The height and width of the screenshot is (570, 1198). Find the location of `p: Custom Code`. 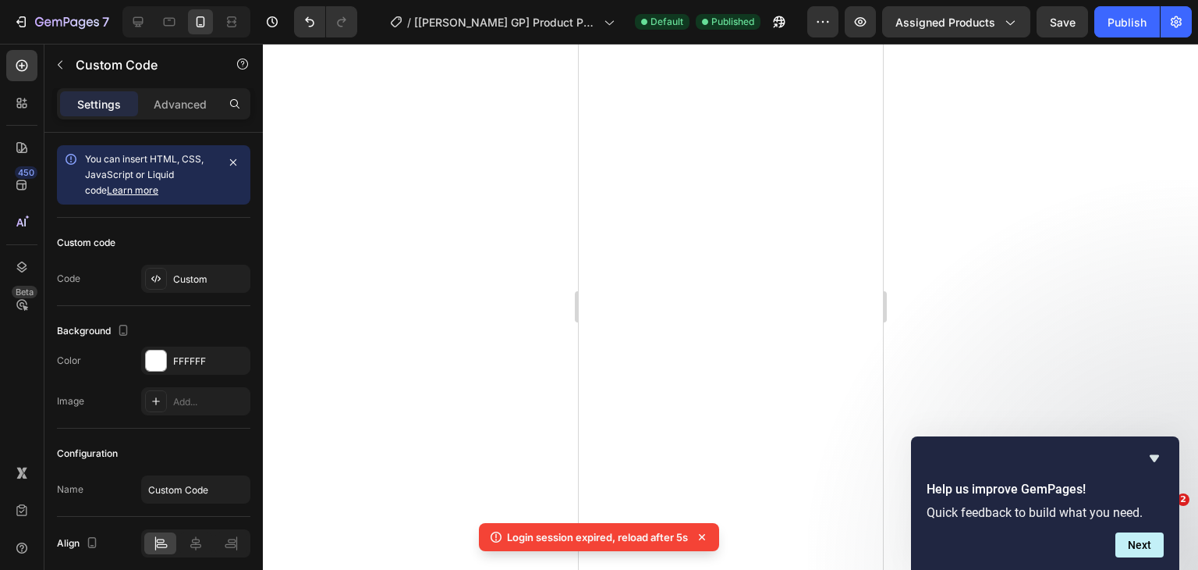

p: Custom Code is located at coordinates (142, 65).